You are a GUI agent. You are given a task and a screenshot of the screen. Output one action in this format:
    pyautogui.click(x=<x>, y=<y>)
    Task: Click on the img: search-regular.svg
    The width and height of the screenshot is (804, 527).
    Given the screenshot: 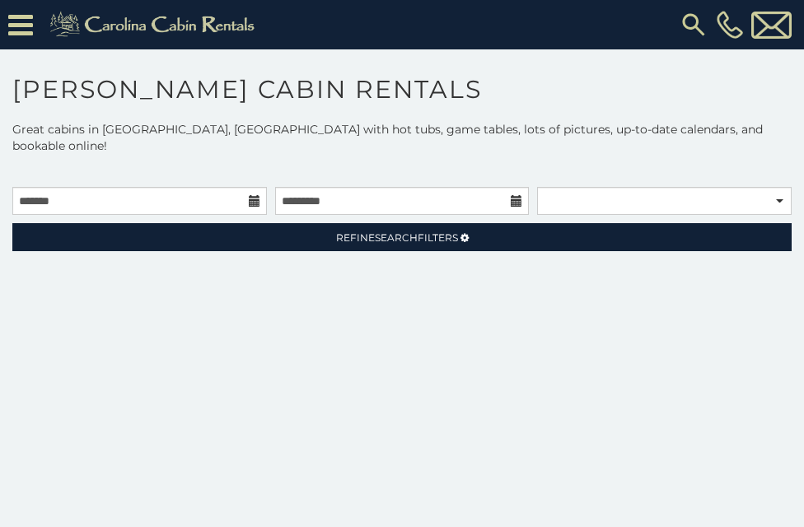 What is the action you would take?
    pyautogui.click(x=694, y=25)
    